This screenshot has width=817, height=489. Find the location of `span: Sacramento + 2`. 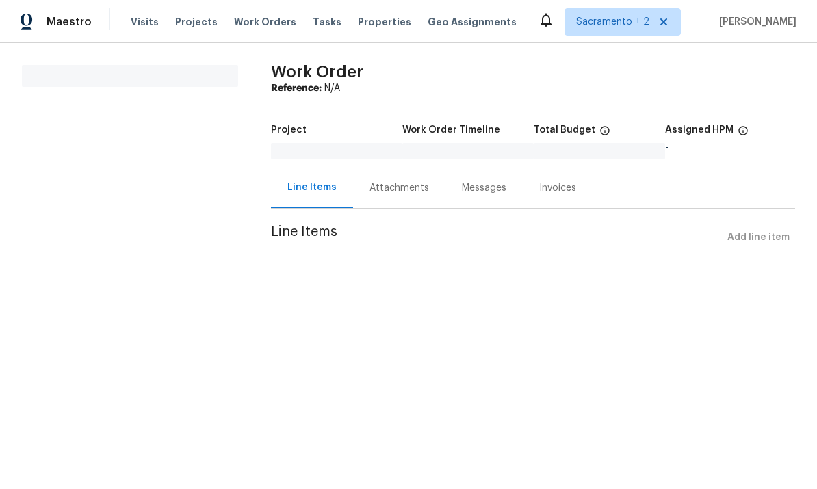

span: Sacramento + 2 is located at coordinates (612, 22).